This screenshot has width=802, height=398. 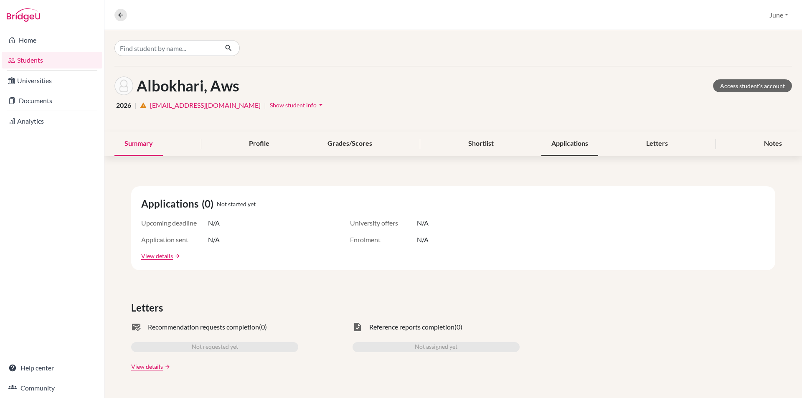 What do you see at coordinates (752, 86) in the screenshot?
I see `a: Access student's account` at bounding box center [752, 86].